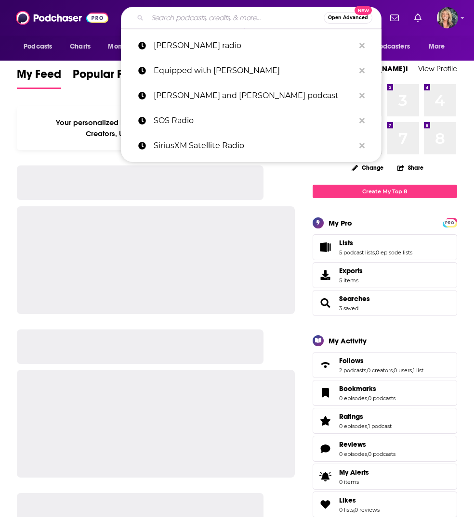  I want to click on a: Podchaser - Follow, Share and Rate Podcasts, so click(62, 18).